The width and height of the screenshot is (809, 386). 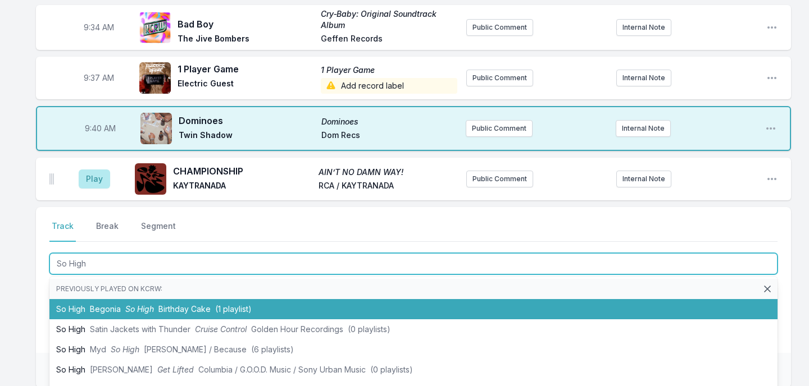 I want to click on span: (1 playlist), so click(x=233, y=309).